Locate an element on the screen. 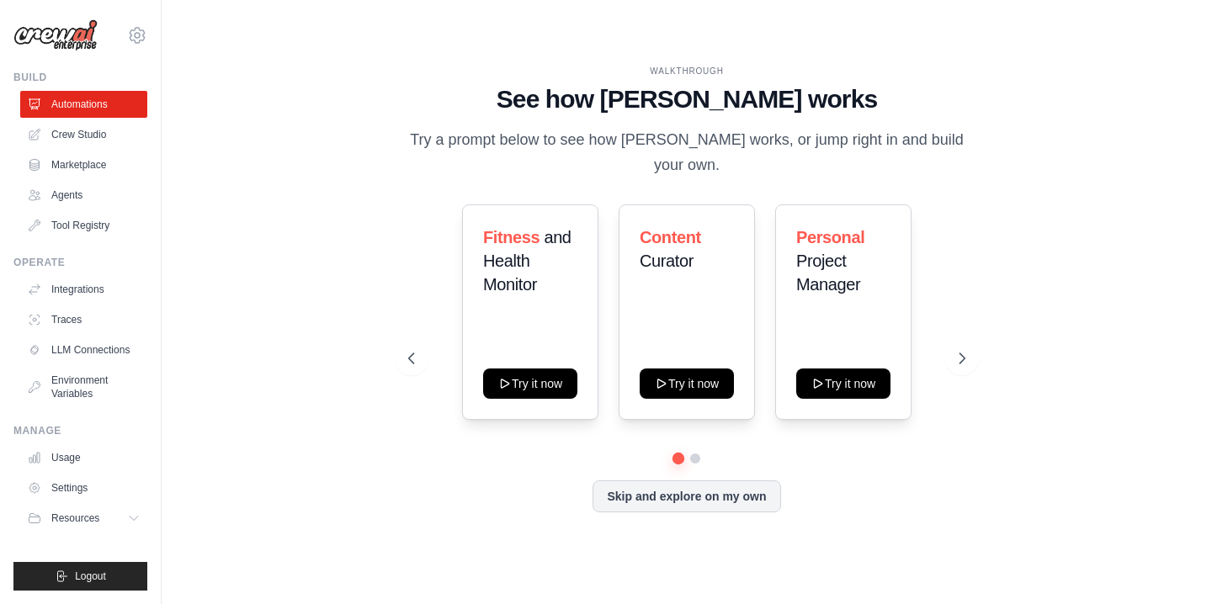  button: Skip and explore on my own is located at coordinates (686, 497).